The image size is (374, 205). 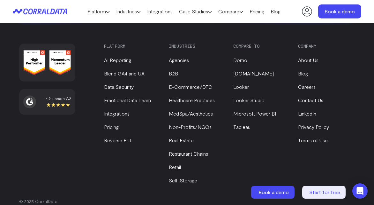 I want to click on a: Reverse ETL, so click(x=118, y=140).